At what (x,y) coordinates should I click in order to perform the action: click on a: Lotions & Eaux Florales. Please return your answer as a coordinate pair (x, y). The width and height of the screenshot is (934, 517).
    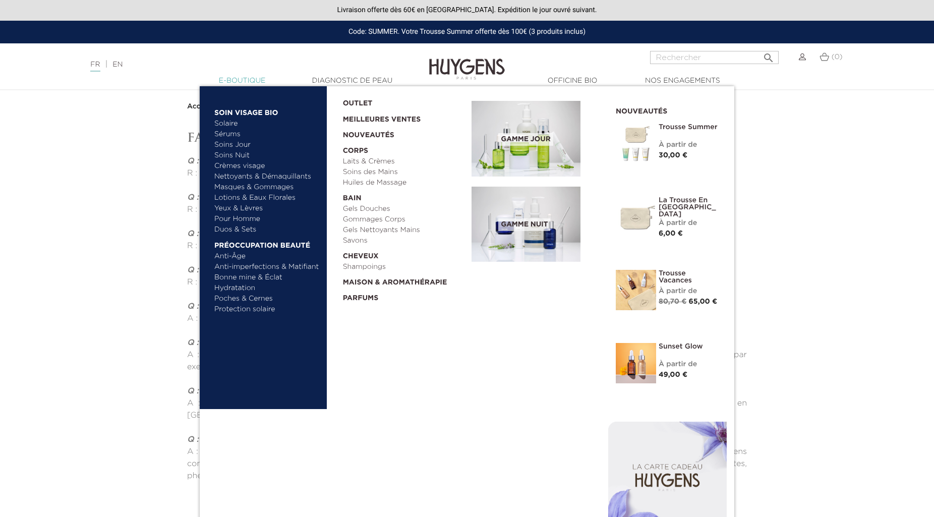
    Looking at the image, I should click on (267, 198).